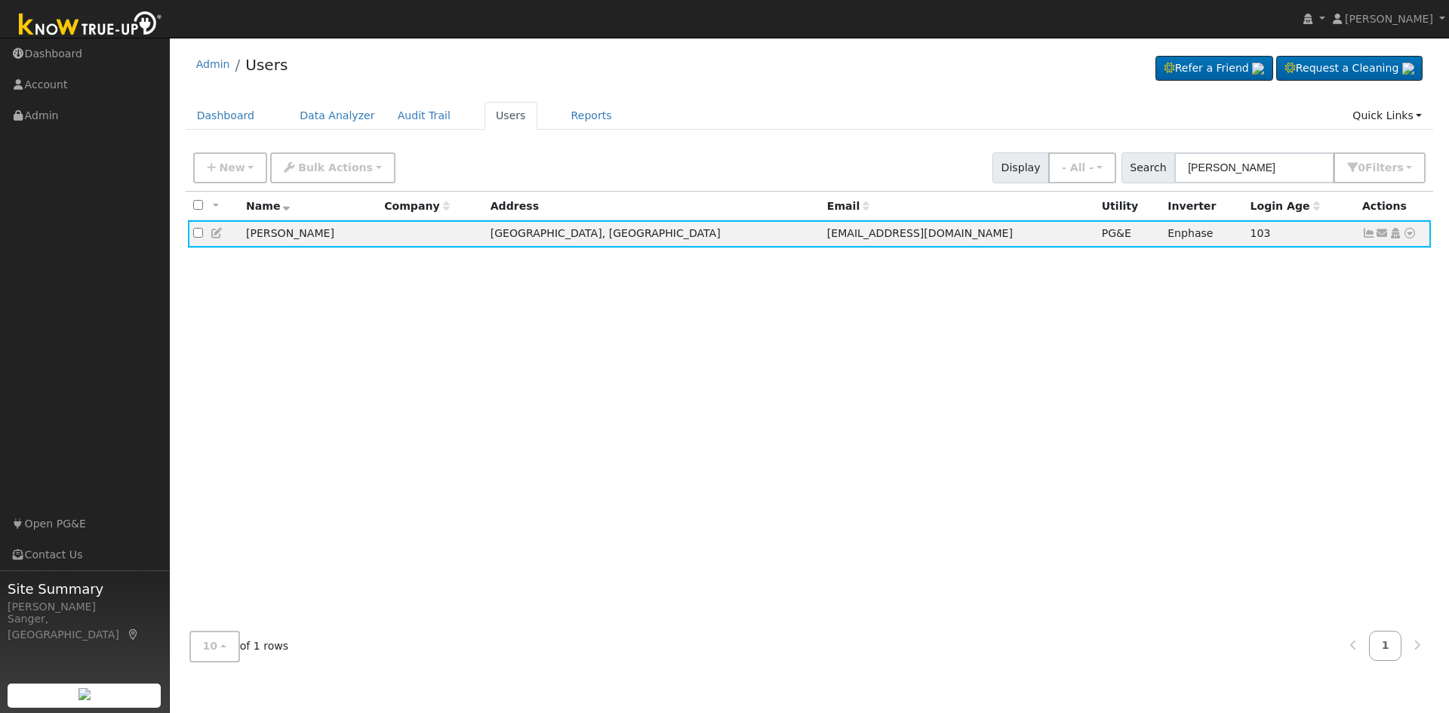 The image size is (1449, 713). I want to click on button: 10, so click(214, 646).